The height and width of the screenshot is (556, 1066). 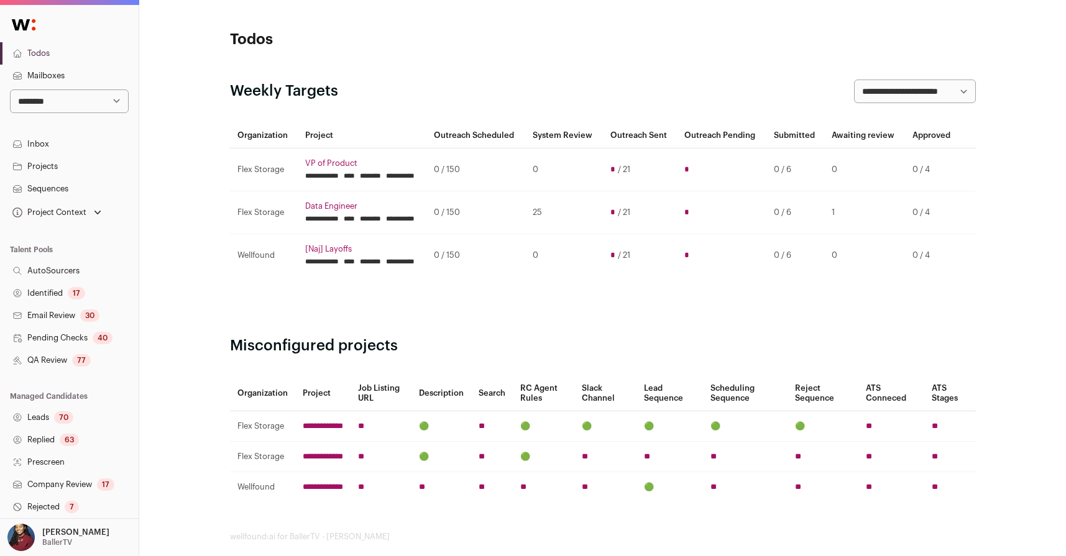 I want to click on th: Job Listing URL, so click(x=381, y=393).